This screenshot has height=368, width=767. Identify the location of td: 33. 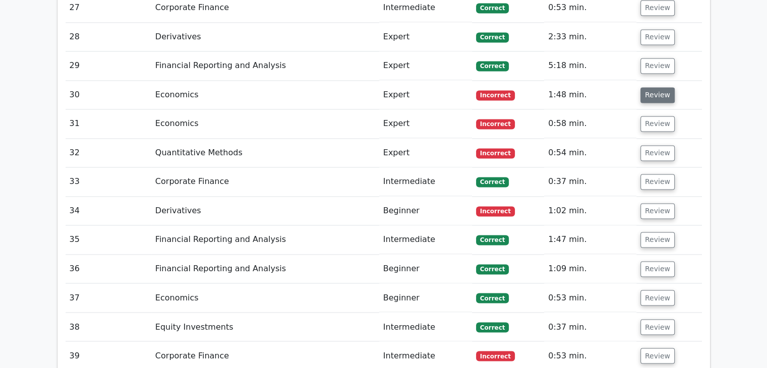
(108, 181).